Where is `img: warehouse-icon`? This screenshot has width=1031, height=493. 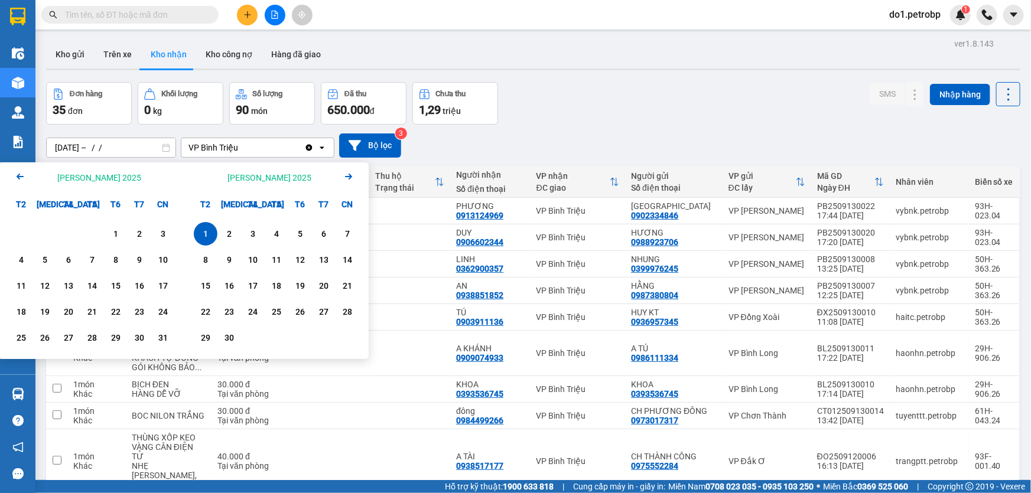
img: warehouse-icon is located at coordinates (18, 83).